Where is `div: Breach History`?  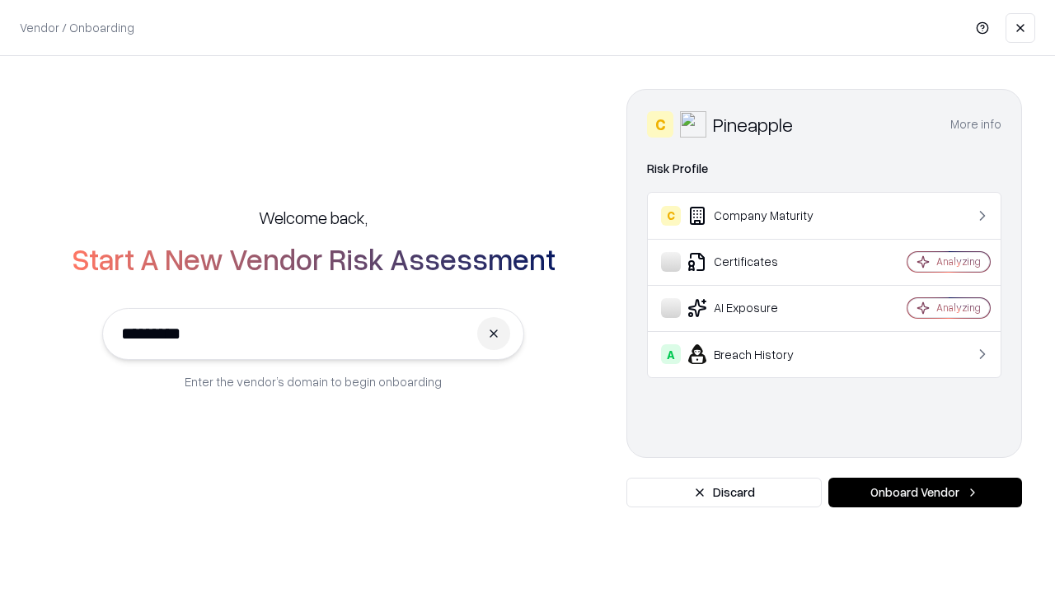
div: Breach History is located at coordinates (759, 354).